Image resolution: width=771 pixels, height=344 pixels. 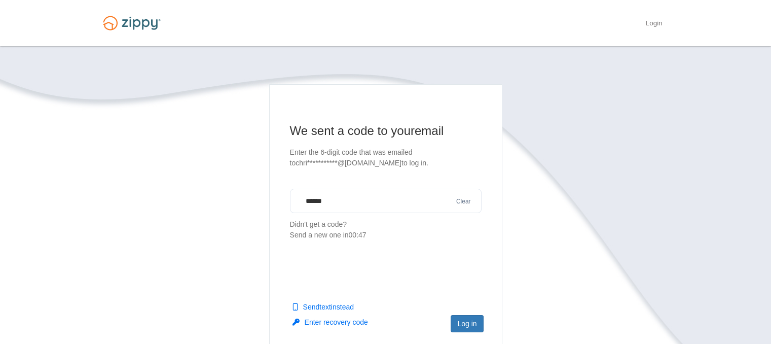 What do you see at coordinates (654, 24) in the screenshot?
I see `a: Login` at bounding box center [654, 24].